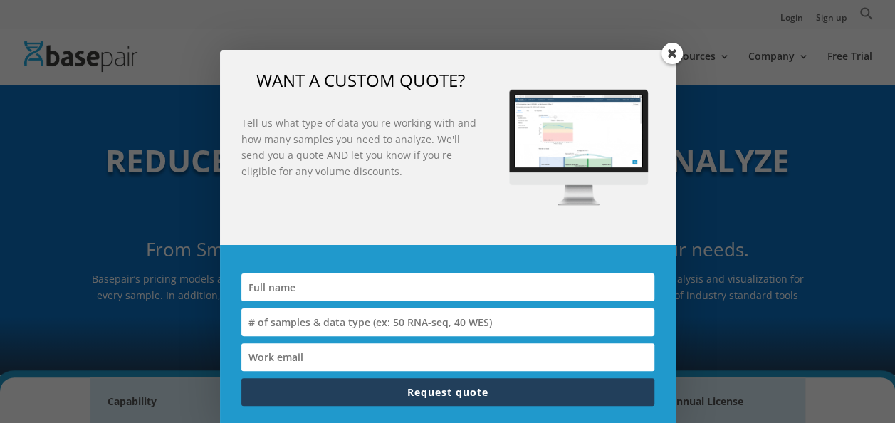 This screenshot has width=895, height=423. I want to click on input: Work email, so click(448, 357).